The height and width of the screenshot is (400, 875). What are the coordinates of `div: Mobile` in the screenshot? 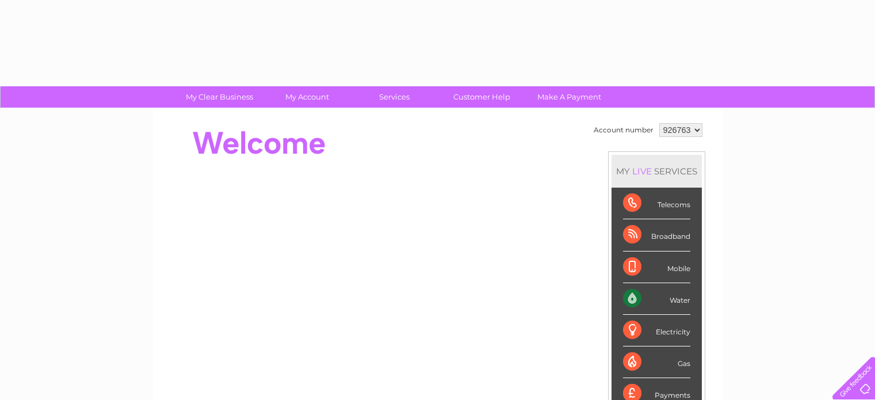 It's located at (657, 267).